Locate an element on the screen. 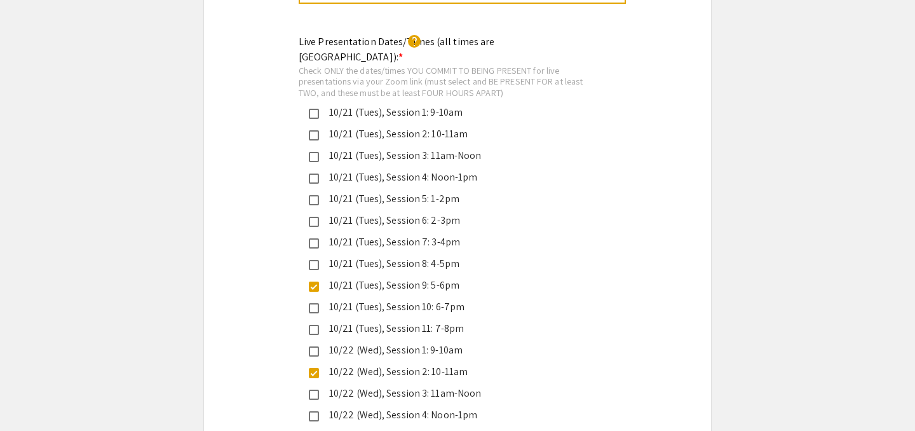 This screenshot has height=431, width=915. div: 10/21 (Tues), Session 5: 1-2pm is located at coordinates (452, 199).